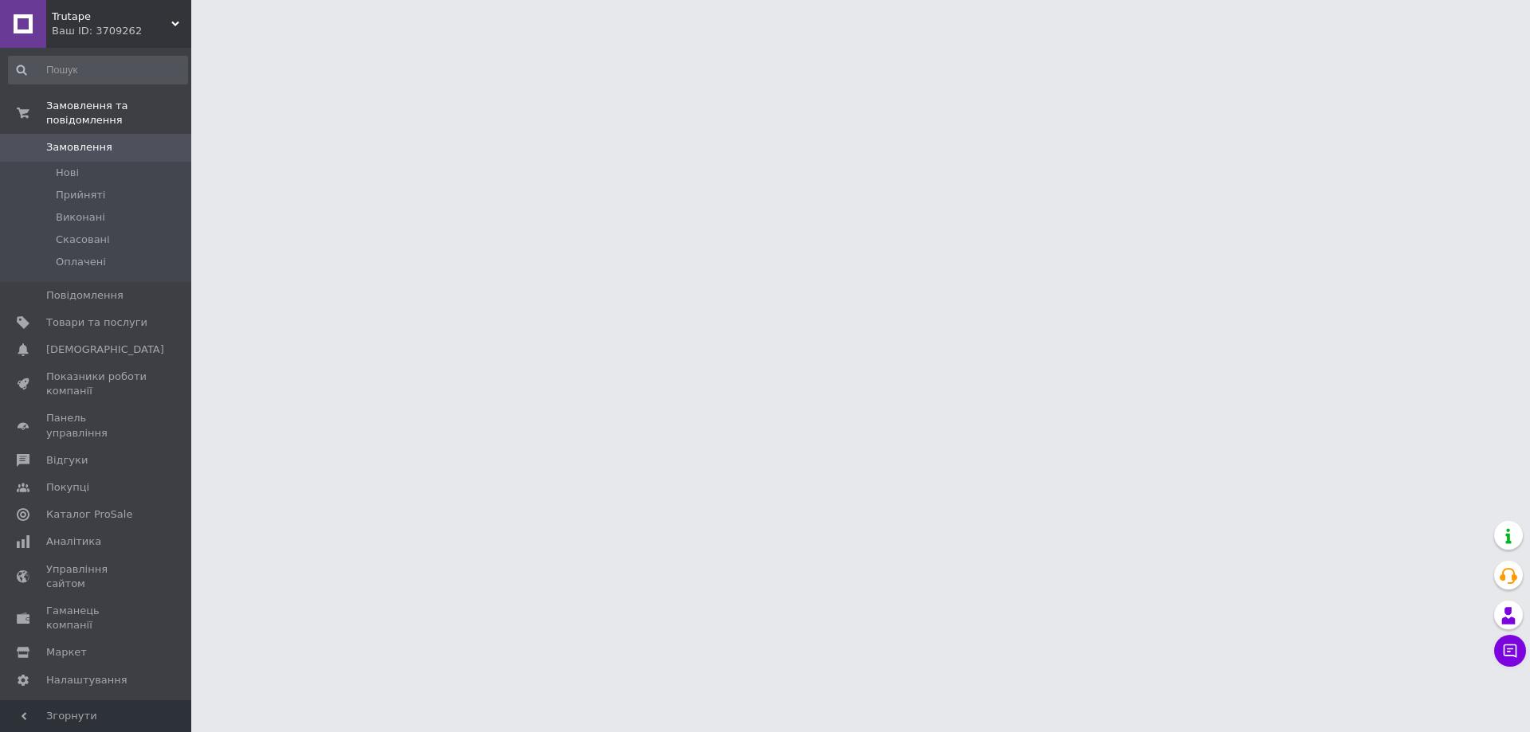  I want to click on span: Показники роботи компанії, so click(96, 384).